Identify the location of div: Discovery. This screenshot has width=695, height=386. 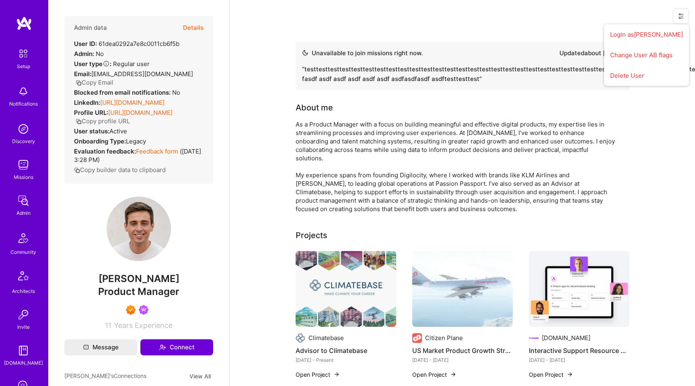
(23, 141).